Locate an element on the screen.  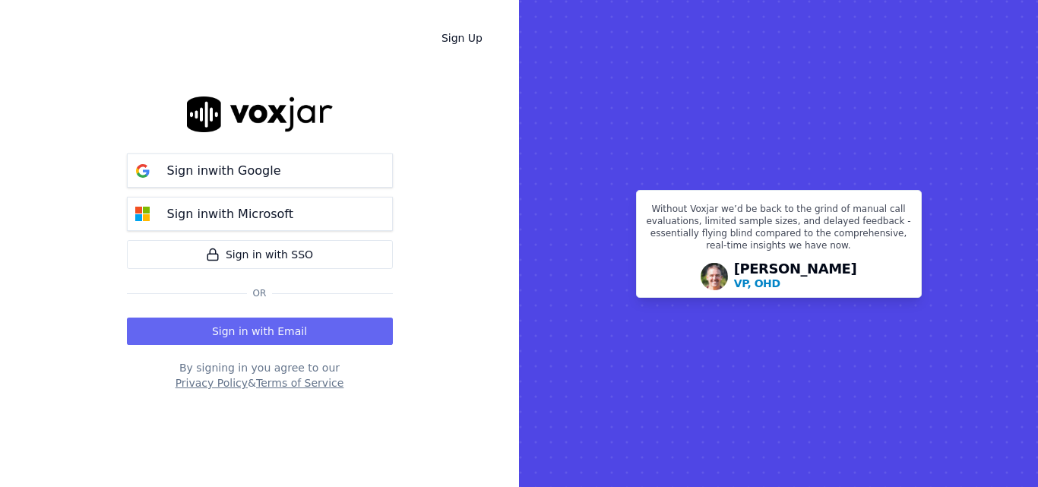
div: By signing in you agree to our & is located at coordinates (260, 375).